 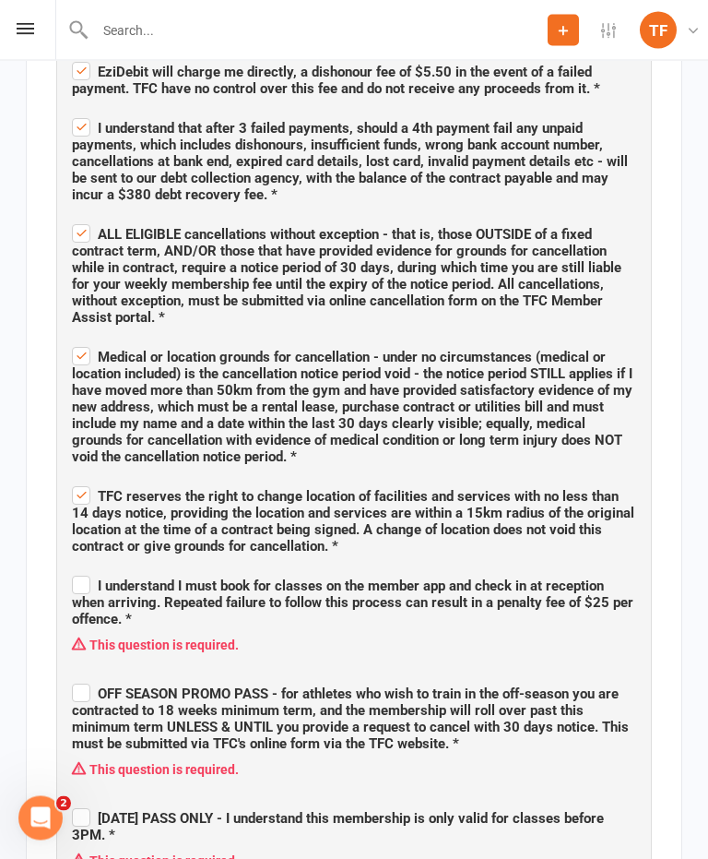 I want to click on span: Medical or location grounds for cancellation - under no circumstances (medical or location includ..., so click(x=352, y=408).